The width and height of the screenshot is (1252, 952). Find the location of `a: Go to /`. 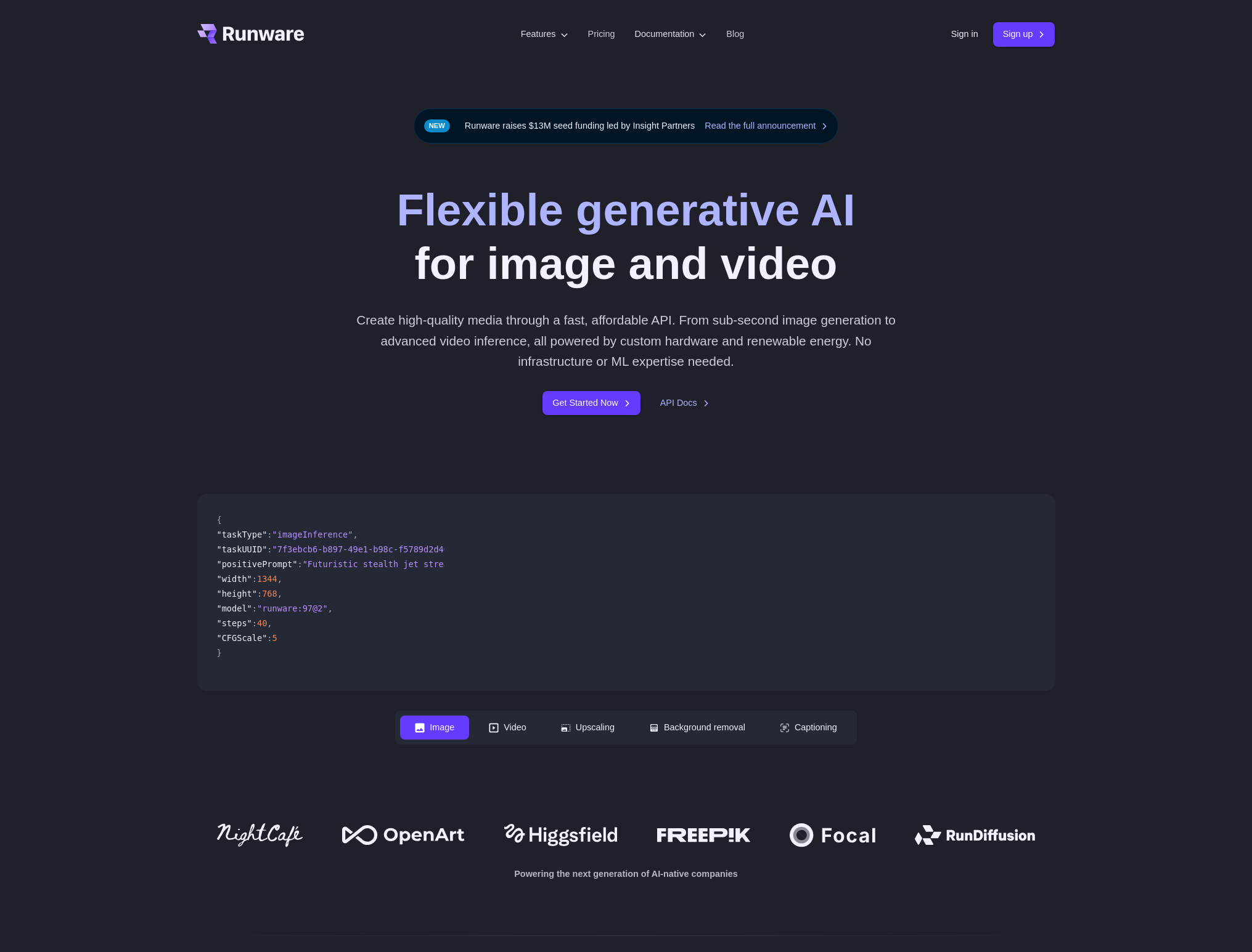

a: Go to / is located at coordinates (250, 34).